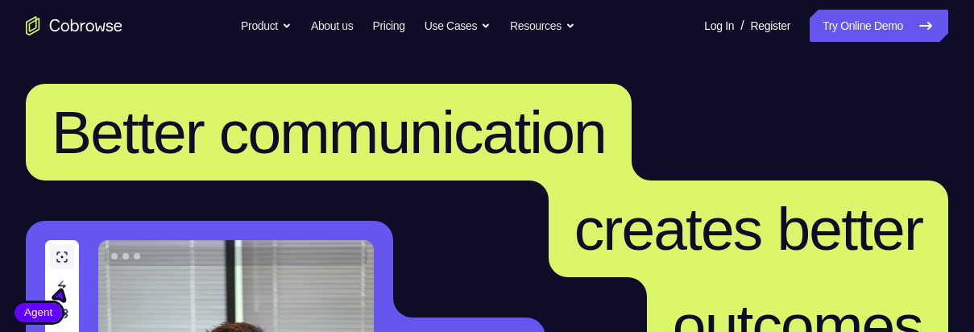 The height and width of the screenshot is (332, 974). What do you see at coordinates (266, 26) in the screenshot?
I see `button: Product` at bounding box center [266, 26].